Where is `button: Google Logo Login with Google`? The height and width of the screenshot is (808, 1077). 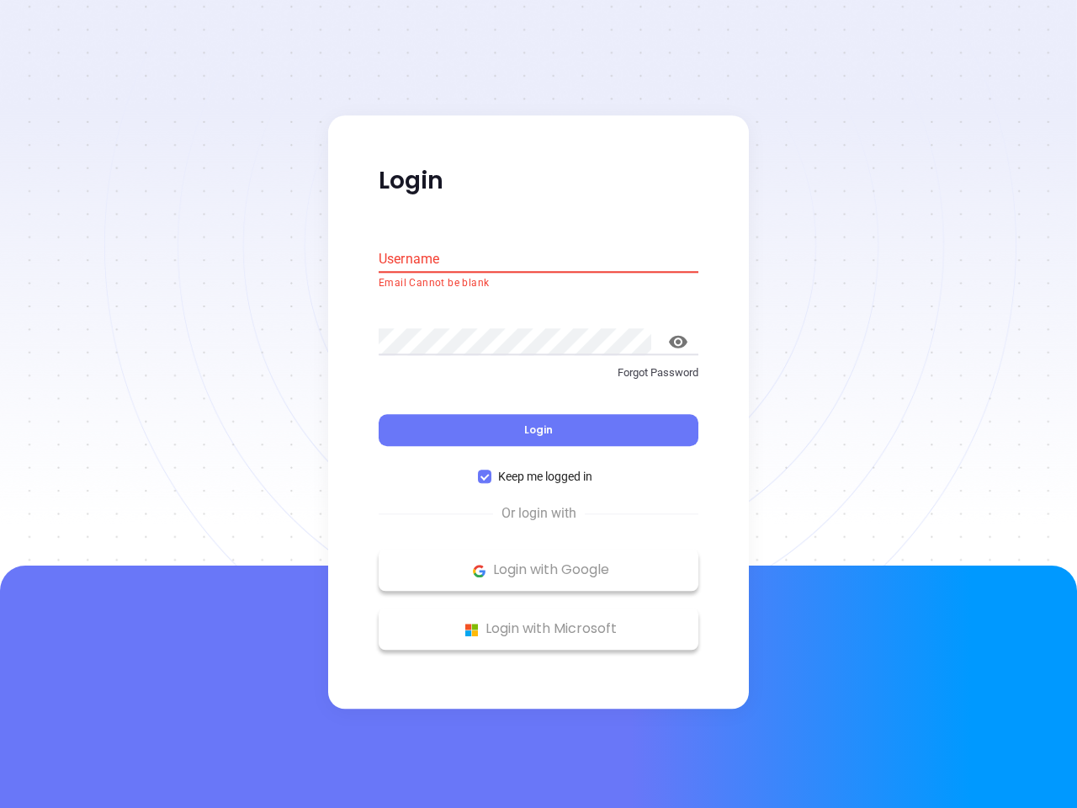 button: Google Logo Login with Google is located at coordinates (539, 571).